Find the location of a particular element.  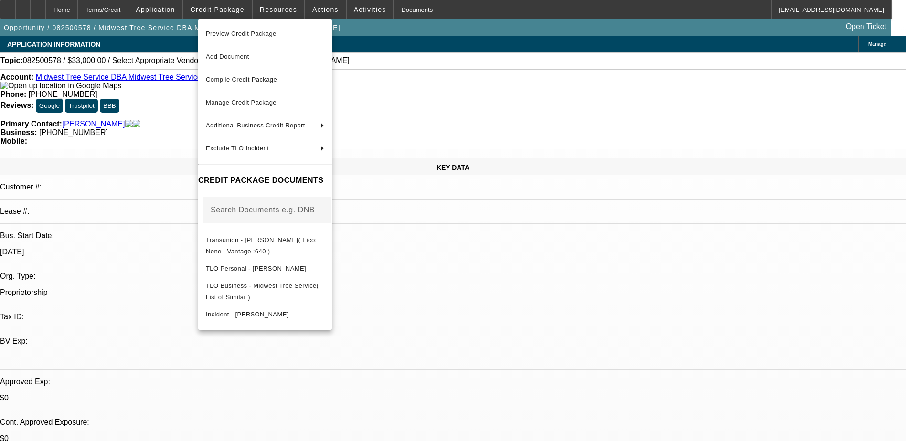

span: Compile Credit Package is located at coordinates (241, 79).